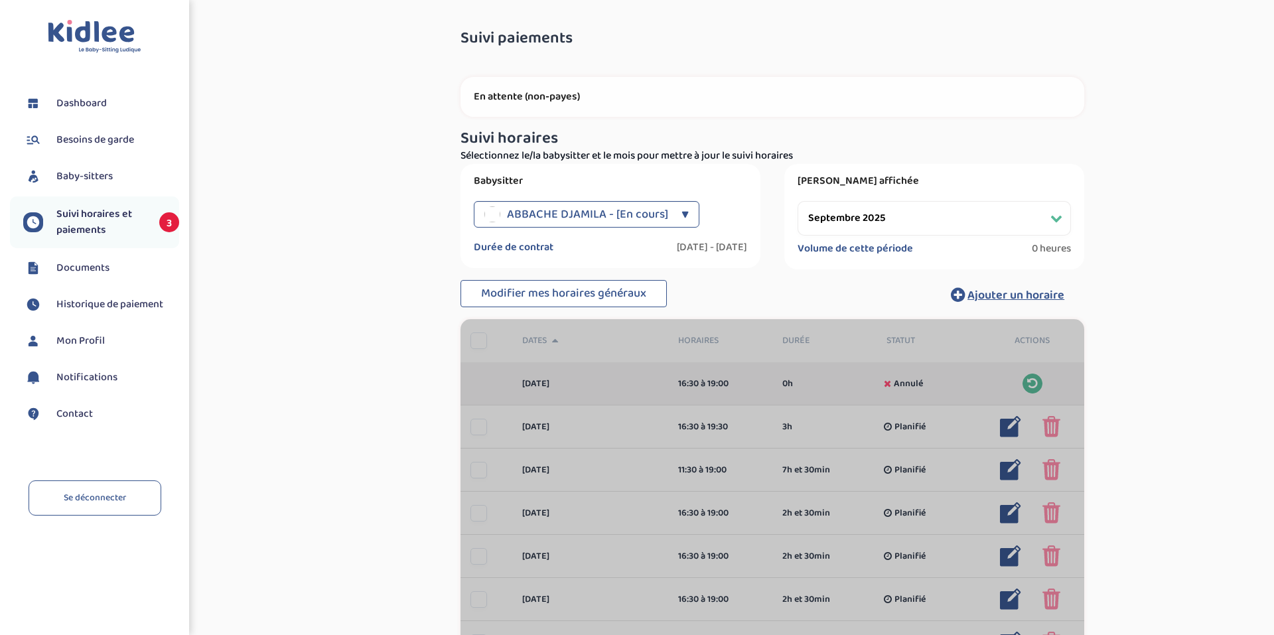 The width and height of the screenshot is (1274, 635). What do you see at coordinates (33, 140) in the screenshot?
I see `img: besoin.svg` at bounding box center [33, 140].